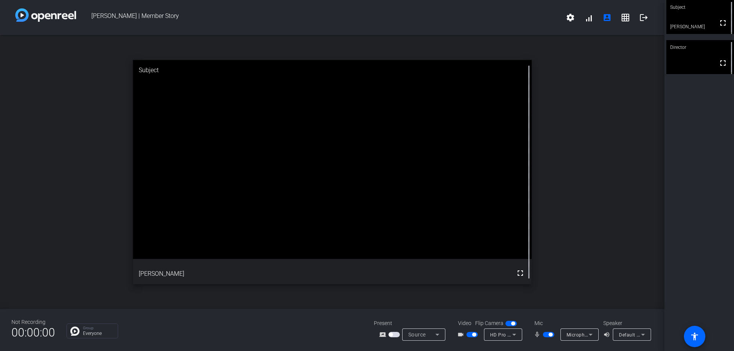 The width and height of the screenshot is (734, 351). What do you see at coordinates (33, 322) in the screenshot?
I see `div: Not Recording` at bounding box center [33, 322].